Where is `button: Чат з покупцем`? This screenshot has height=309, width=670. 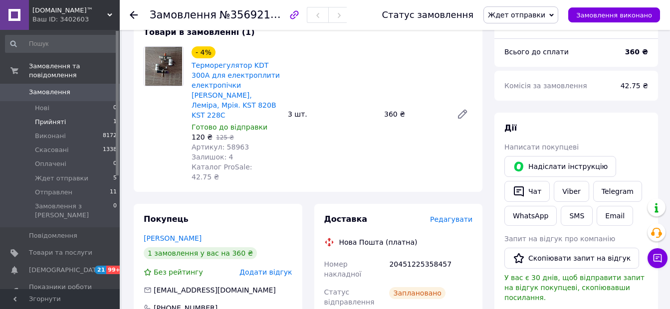
button: Чат з покупцем is located at coordinates (657, 258).